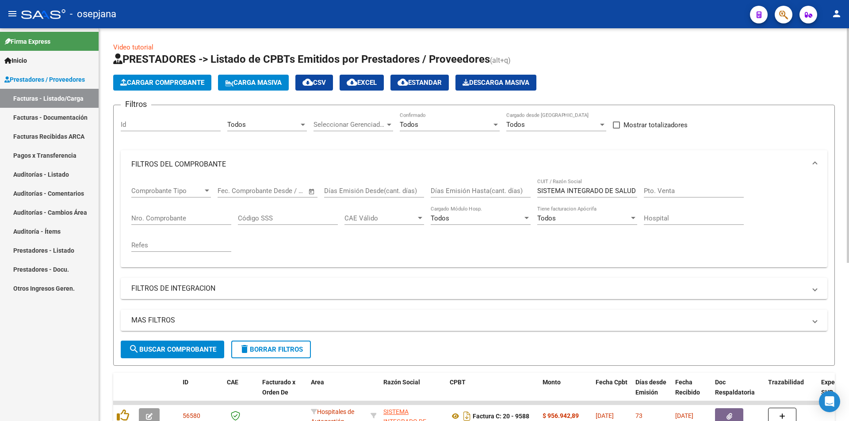 Image resolution: width=849 pixels, height=421 pixels. What do you see at coordinates (172, 350) in the screenshot?
I see `button: Buscar Comprobante` at bounding box center [172, 350].